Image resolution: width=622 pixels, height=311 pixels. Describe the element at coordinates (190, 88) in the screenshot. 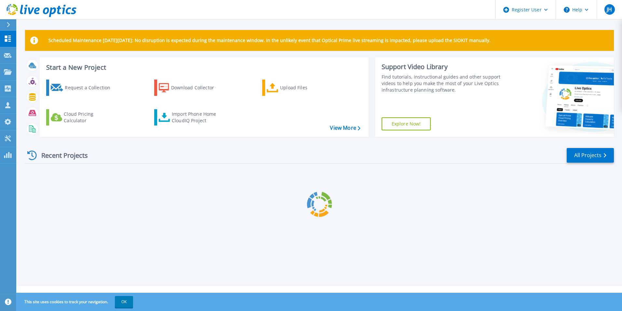

I see `a: Download Collector` at that location.